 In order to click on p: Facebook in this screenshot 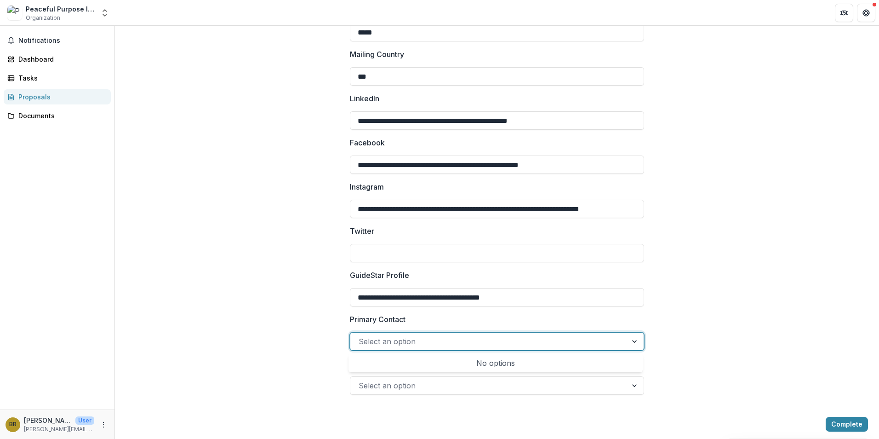, I will do `click(367, 143)`.